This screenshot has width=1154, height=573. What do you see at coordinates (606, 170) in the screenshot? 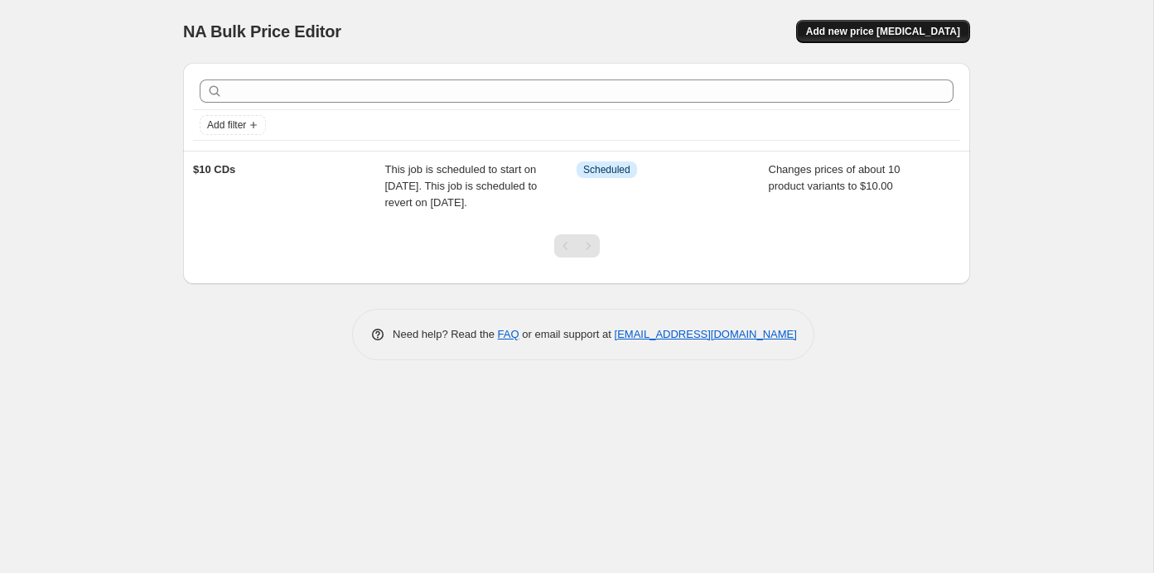
I see `span: Scheduled` at bounding box center [606, 170].